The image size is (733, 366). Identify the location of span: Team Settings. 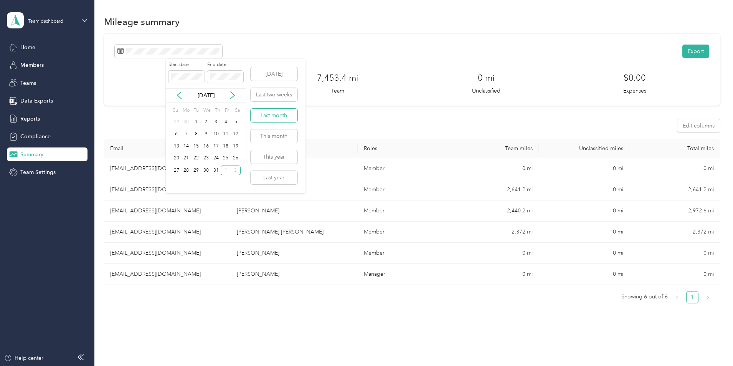
(38, 172).